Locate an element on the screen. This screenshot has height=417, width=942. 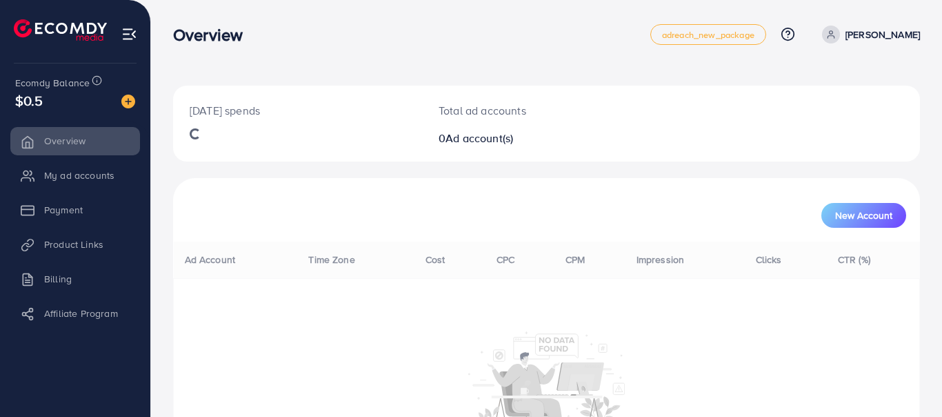
a: logo is located at coordinates (60, 30).